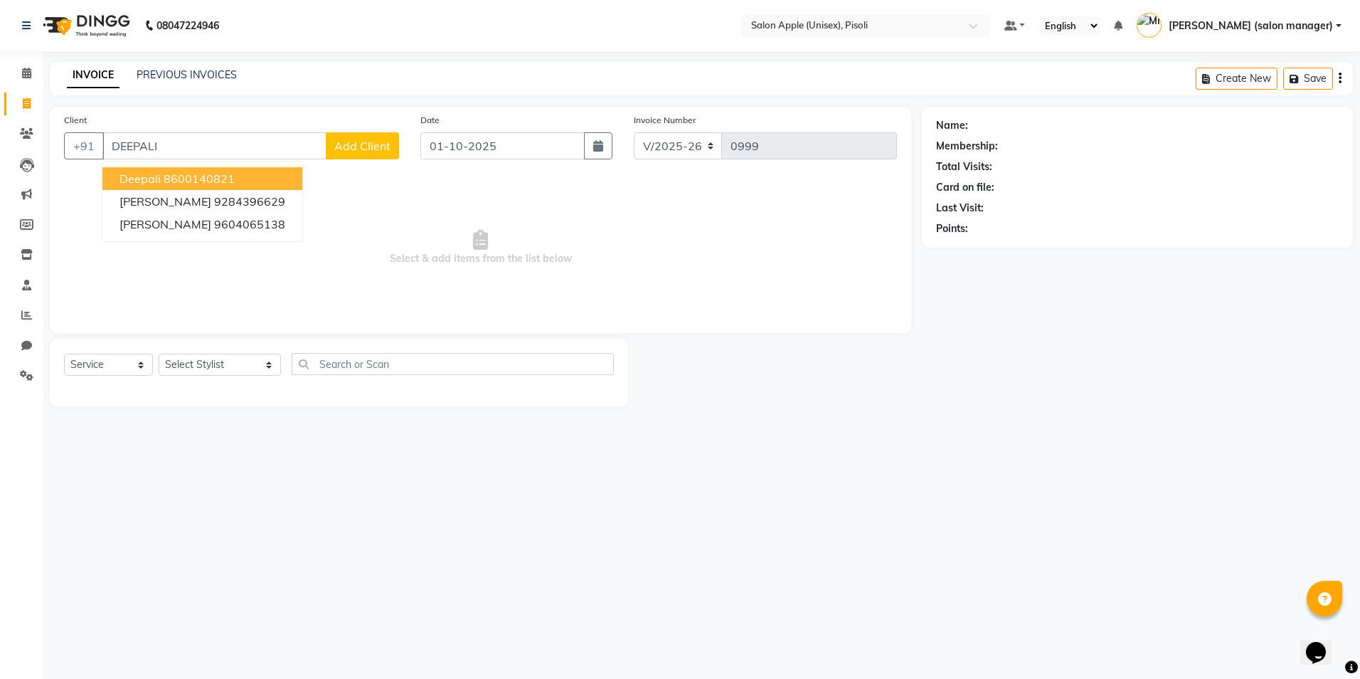 The width and height of the screenshot is (1360, 679). I want to click on label: Invoice Number, so click(664, 120).